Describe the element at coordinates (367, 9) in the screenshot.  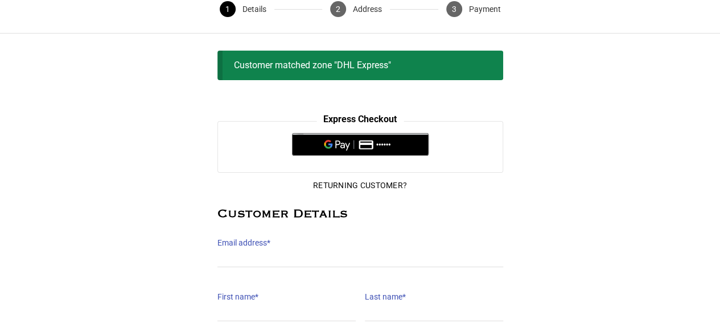
I see `span: Address` at that location.